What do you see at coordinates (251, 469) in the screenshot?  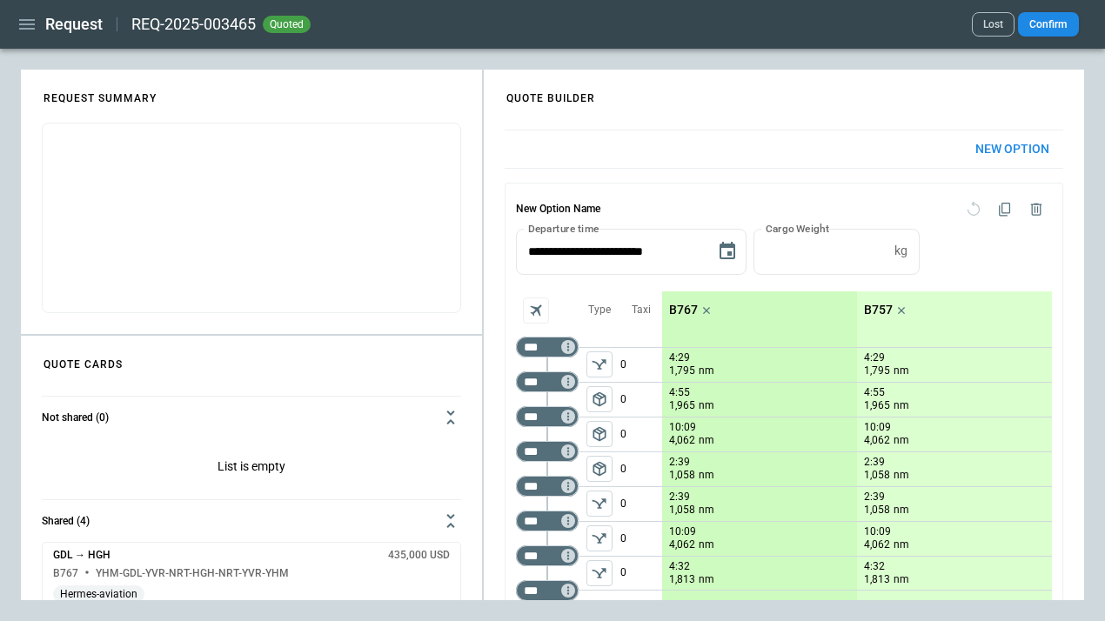 I see `p: List is empty` at bounding box center [251, 469].